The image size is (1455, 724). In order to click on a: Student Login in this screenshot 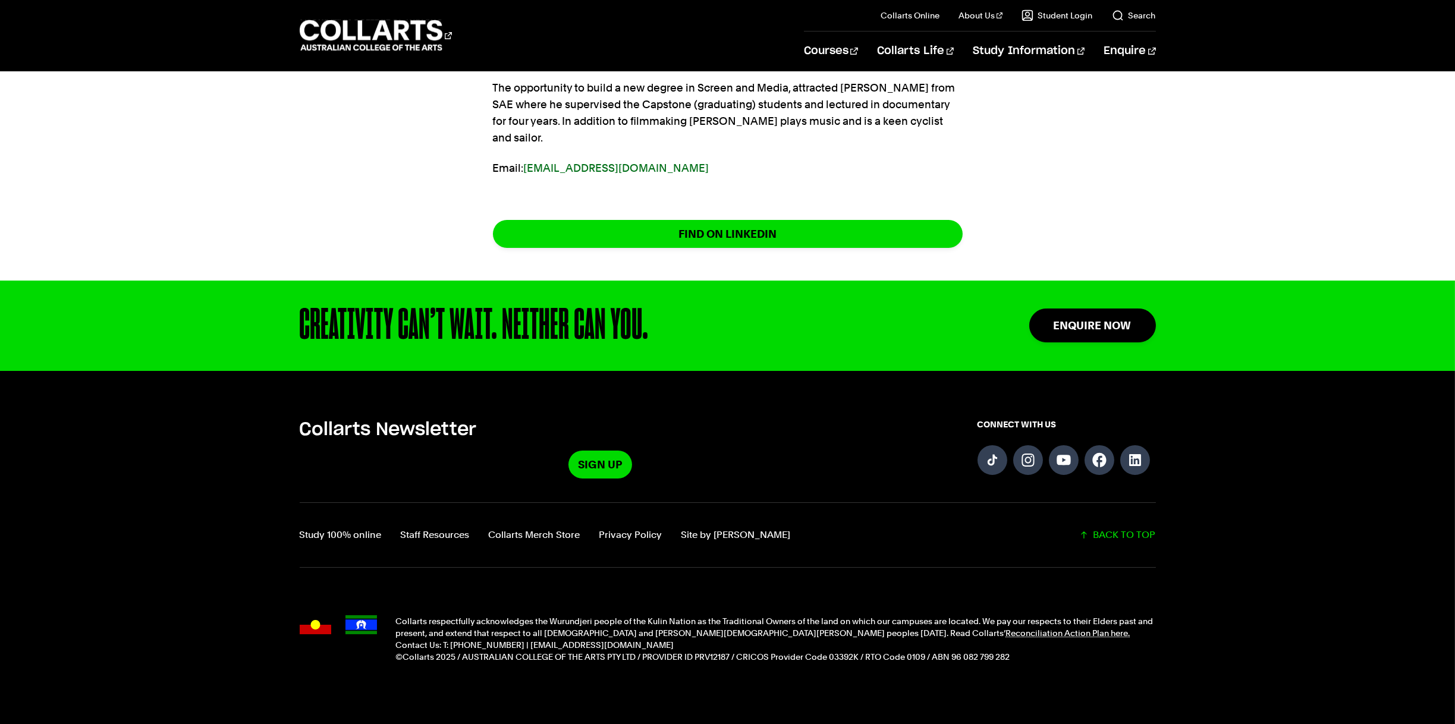, I will do `click(1058, 15)`.